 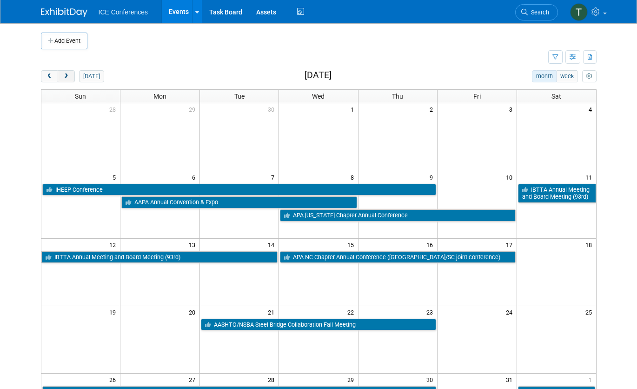 What do you see at coordinates (590, 312) in the screenshot?
I see `span: 25` at bounding box center [590, 312].